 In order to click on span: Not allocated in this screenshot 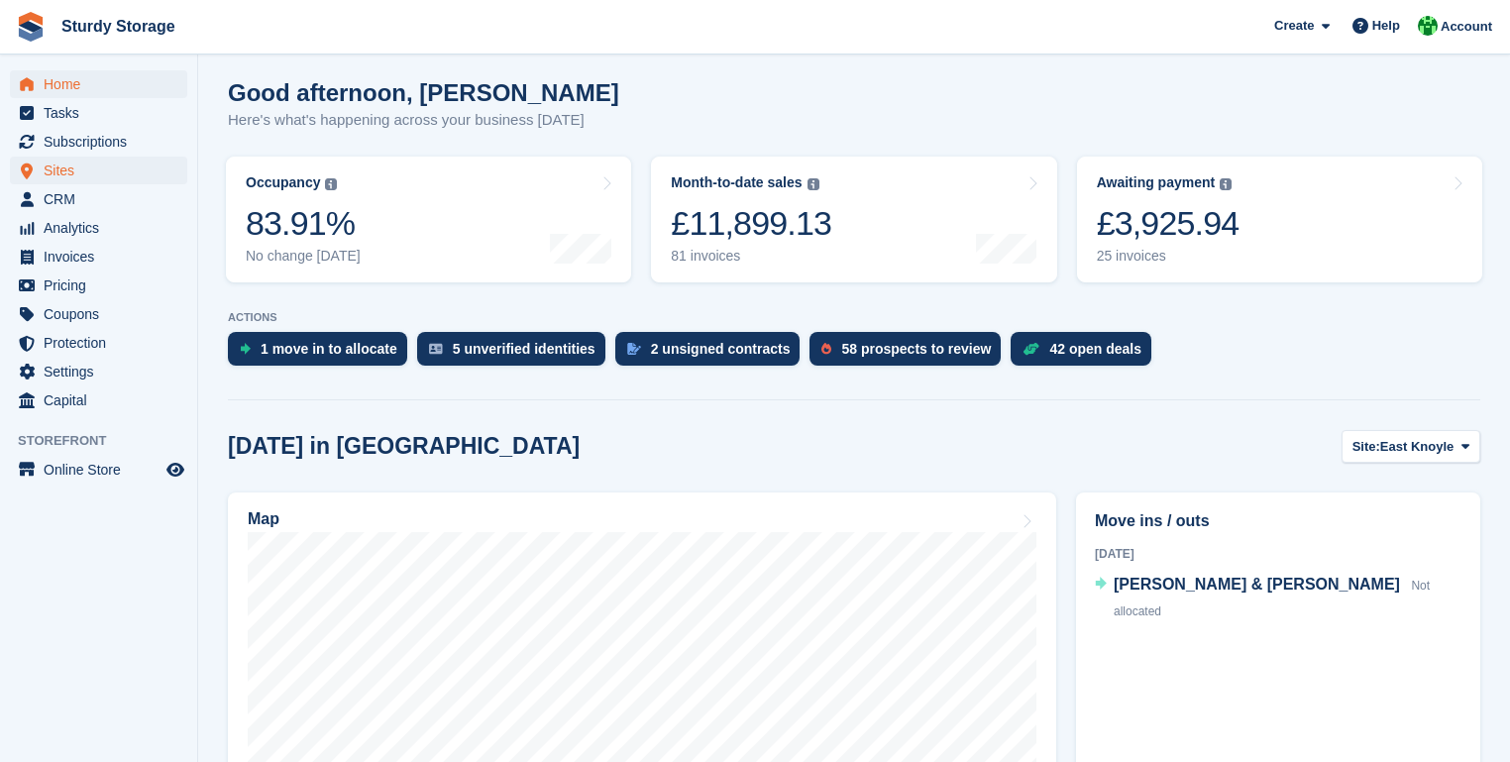, I will do `click(1271, 598)`.